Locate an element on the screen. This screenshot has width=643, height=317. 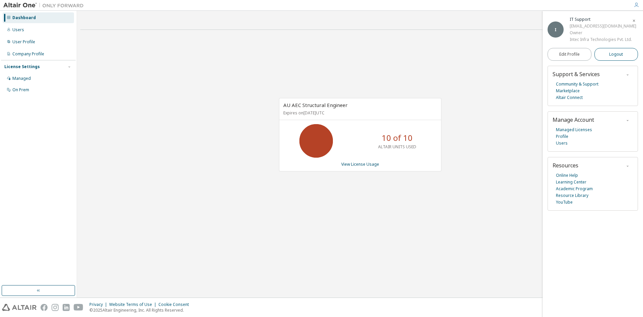
a: Profile is located at coordinates (562, 136).